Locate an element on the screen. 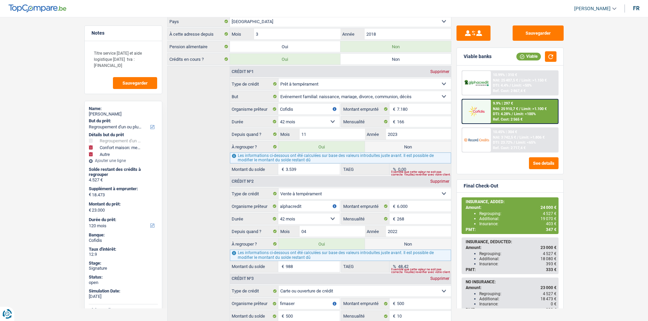 The image size is (648, 321). span: Limit: <65% is located at coordinates (526, 142).